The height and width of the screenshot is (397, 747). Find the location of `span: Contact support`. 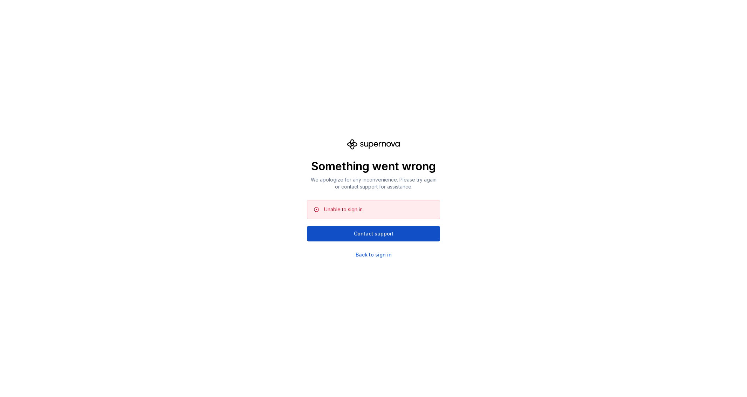

span: Contact support is located at coordinates (374, 234).